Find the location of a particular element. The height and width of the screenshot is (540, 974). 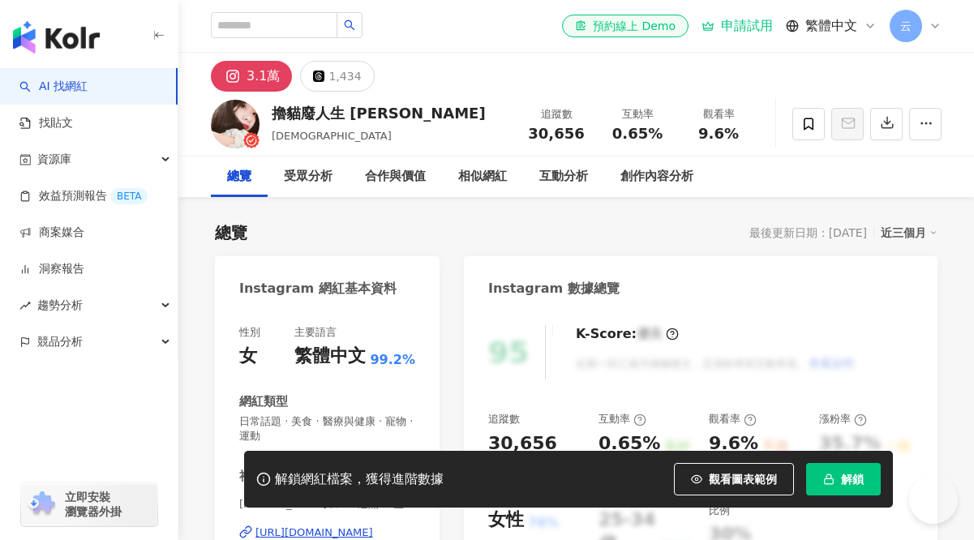

div: 近三個月 is located at coordinates (909, 233).